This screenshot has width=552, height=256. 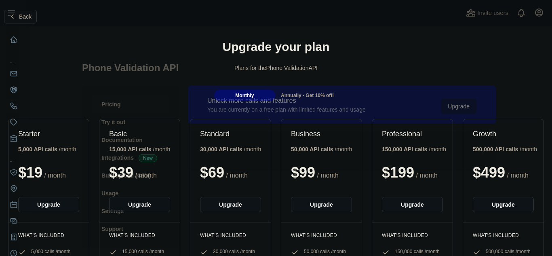 What do you see at coordinates (405, 149) in the screenshot?
I see `b: 150,000 API calls` at bounding box center [405, 149].